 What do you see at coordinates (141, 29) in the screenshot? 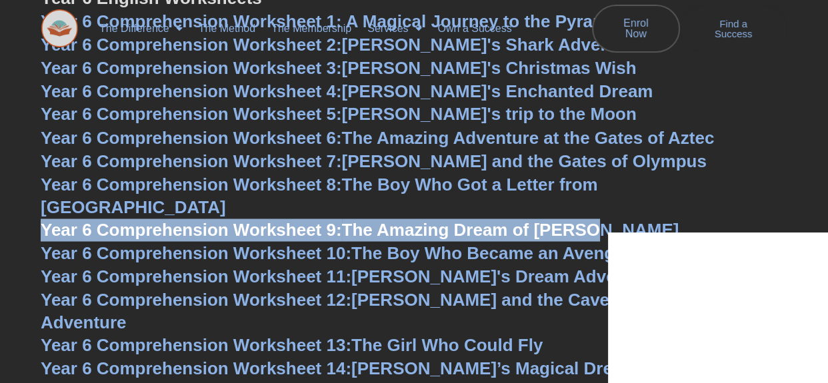
I see `a: The Difference` at bounding box center [141, 29].